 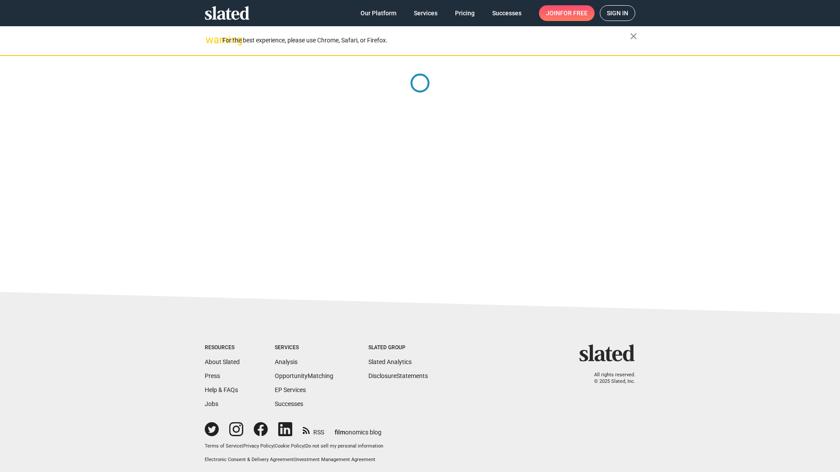 What do you see at coordinates (344, 447) in the screenshot?
I see `button: Do not sell my personal information` at bounding box center [344, 447].